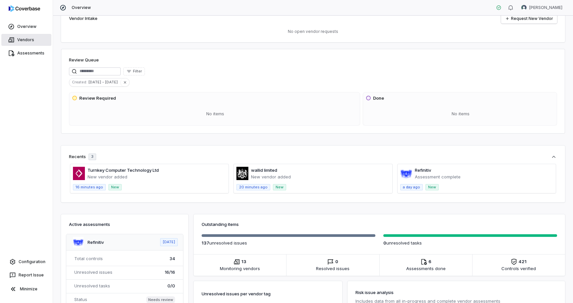  I want to click on a: Request New Vendor, so click(529, 19).